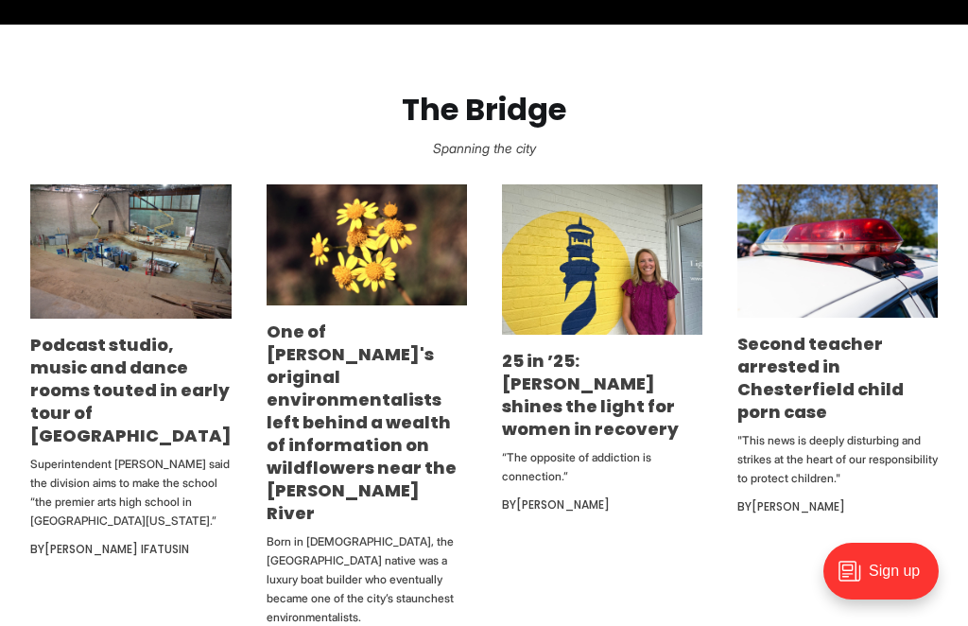 The width and height of the screenshot is (968, 626). Describe the element at coordinates (130, 251) in the screenshot. I see `img: Podcast studio, music and dance rooms touted in early tour of new Richmond high school` at that location.